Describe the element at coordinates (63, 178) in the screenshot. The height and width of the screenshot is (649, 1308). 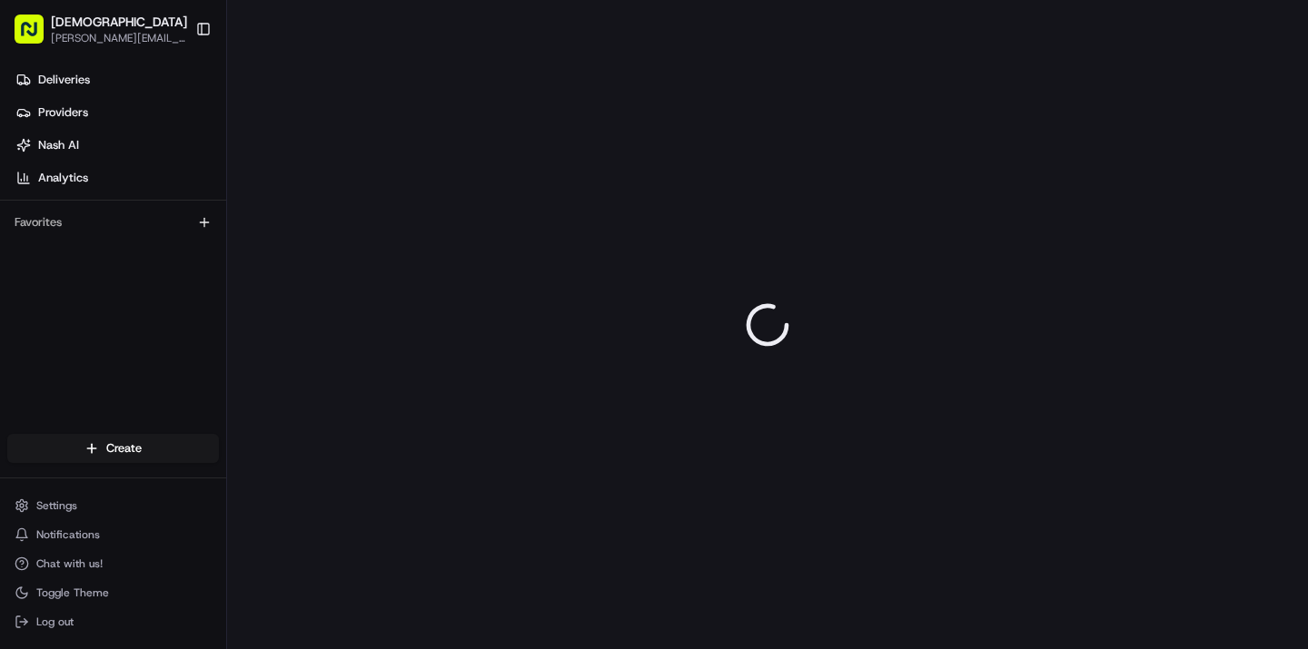
I see `span: Analytics` at that location.